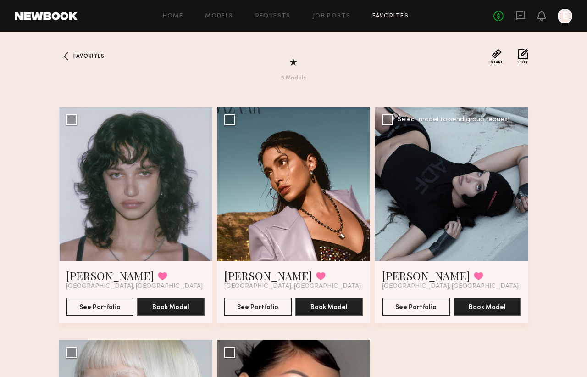 The width and height of the screenshot is (587, 377). I want to click on a: Job Posts, so click(332, 16).